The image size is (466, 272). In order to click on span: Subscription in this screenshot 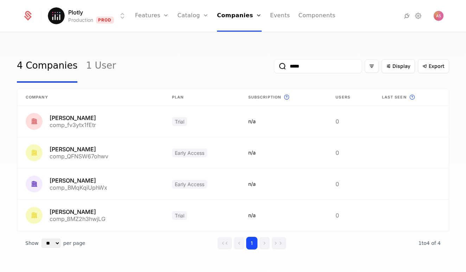, I will do `click(264, 97)`.